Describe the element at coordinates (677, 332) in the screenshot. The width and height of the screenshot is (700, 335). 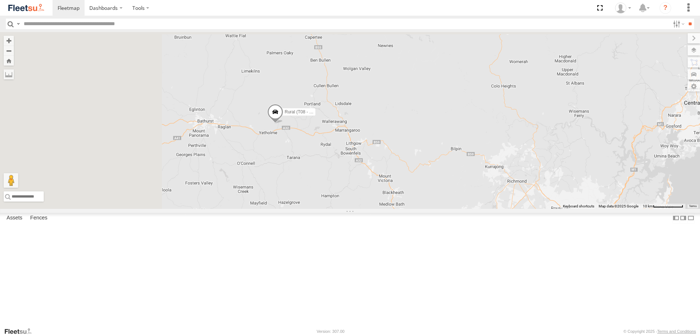
I see `a: Terms and Conditions` at that location.